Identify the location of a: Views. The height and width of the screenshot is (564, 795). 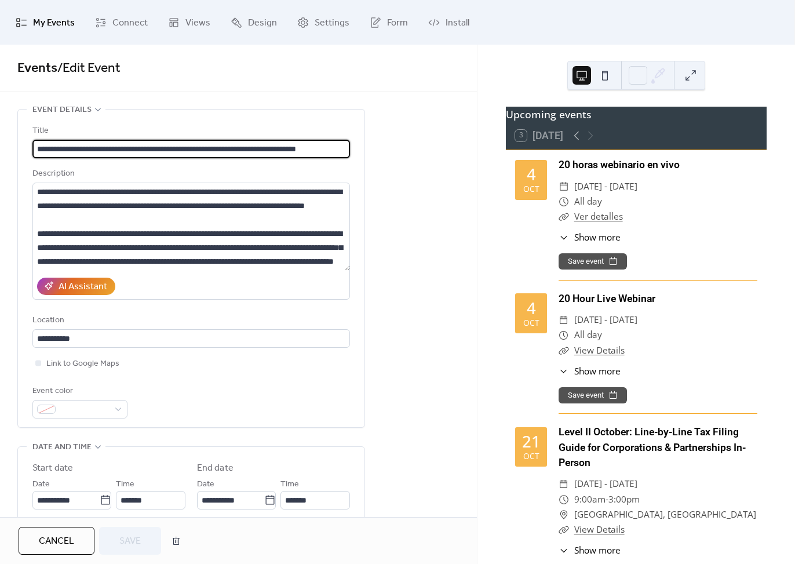
(189, 22).